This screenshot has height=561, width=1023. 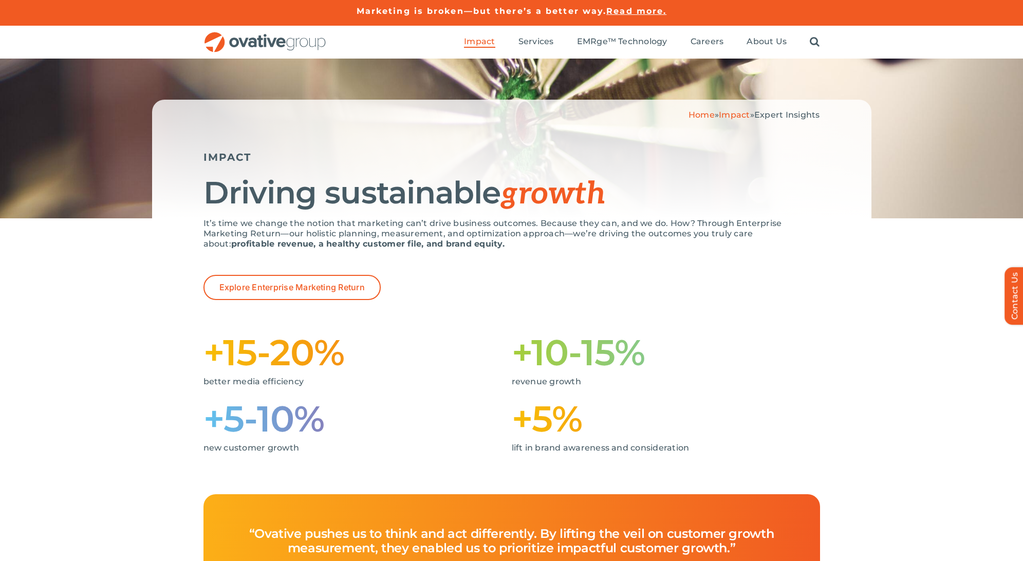 What do you see at coordinates (481, 11) in the screenshot?
I see `a: Marketing is broken—but there’s a better way.` at bounding box center [481, 11].